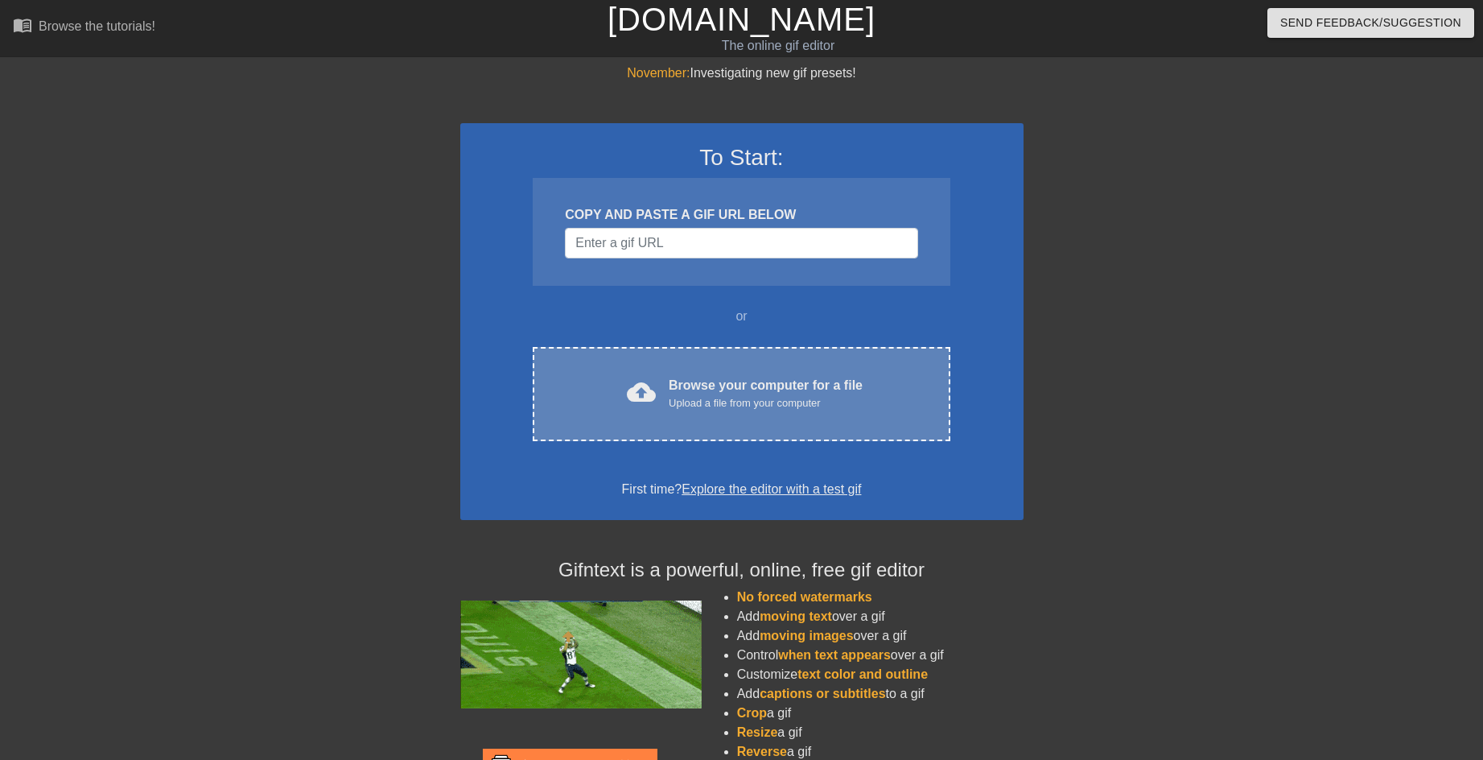 This screenshot has width=1483, height=760. I want to click on div: The online gif editor, so click(778, 46).